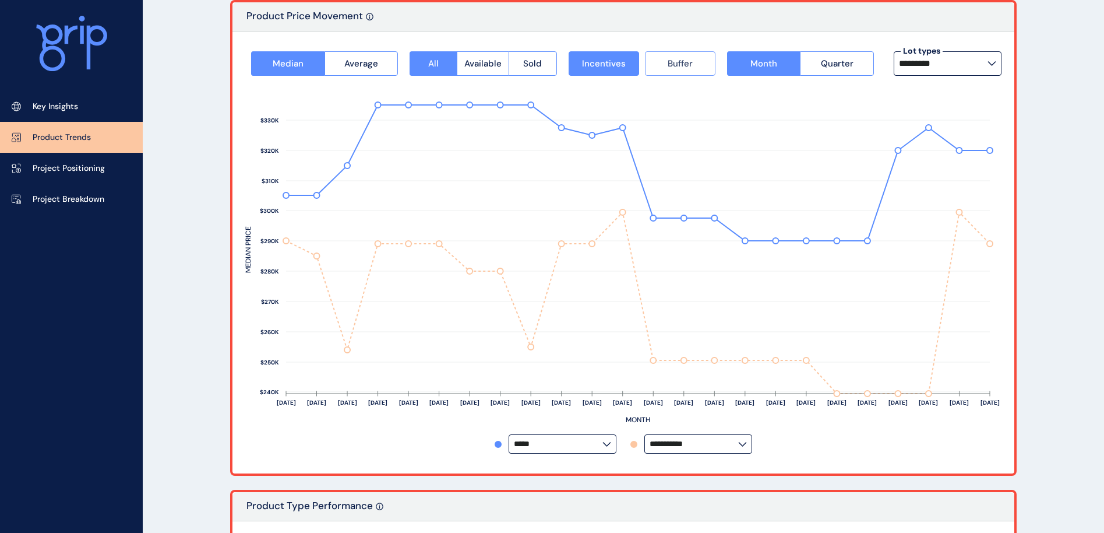 This screenshot has width=1104, height=533. I want to click on p: Product Price Movement, so click(305, 20).